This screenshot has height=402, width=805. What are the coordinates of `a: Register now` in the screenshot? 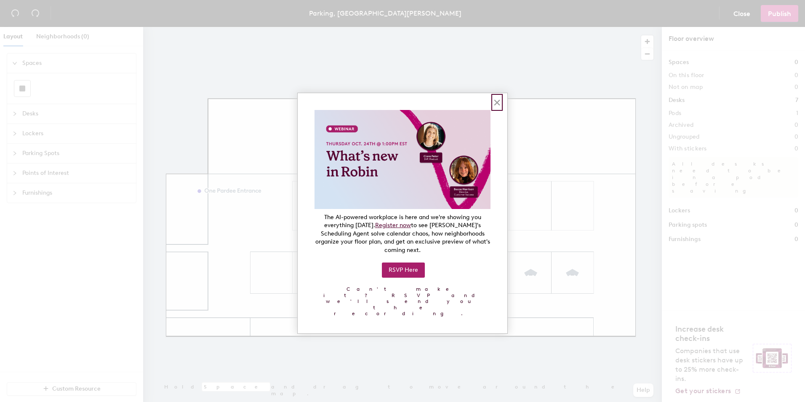 It's located at (393, 225).